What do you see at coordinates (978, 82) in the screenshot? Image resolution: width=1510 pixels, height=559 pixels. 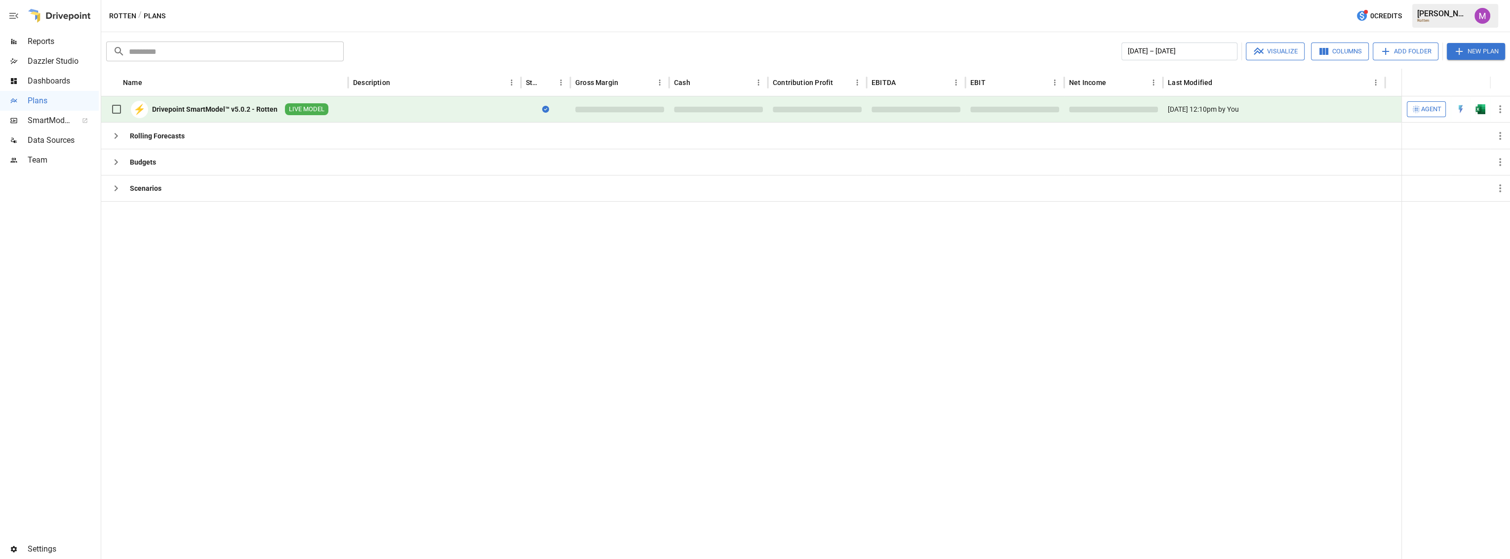 I see `div: EBIT` at bounding box center [978, 82].